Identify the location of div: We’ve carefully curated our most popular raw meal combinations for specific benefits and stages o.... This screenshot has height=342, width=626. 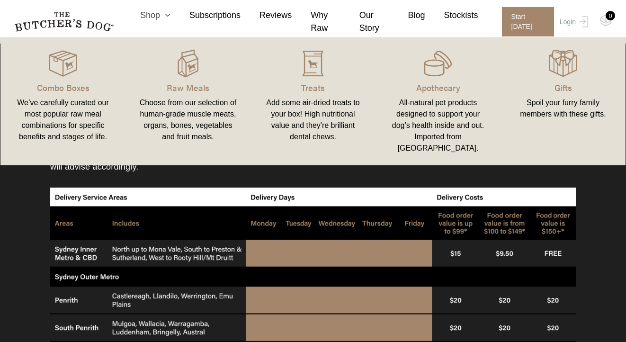
(63, 120).